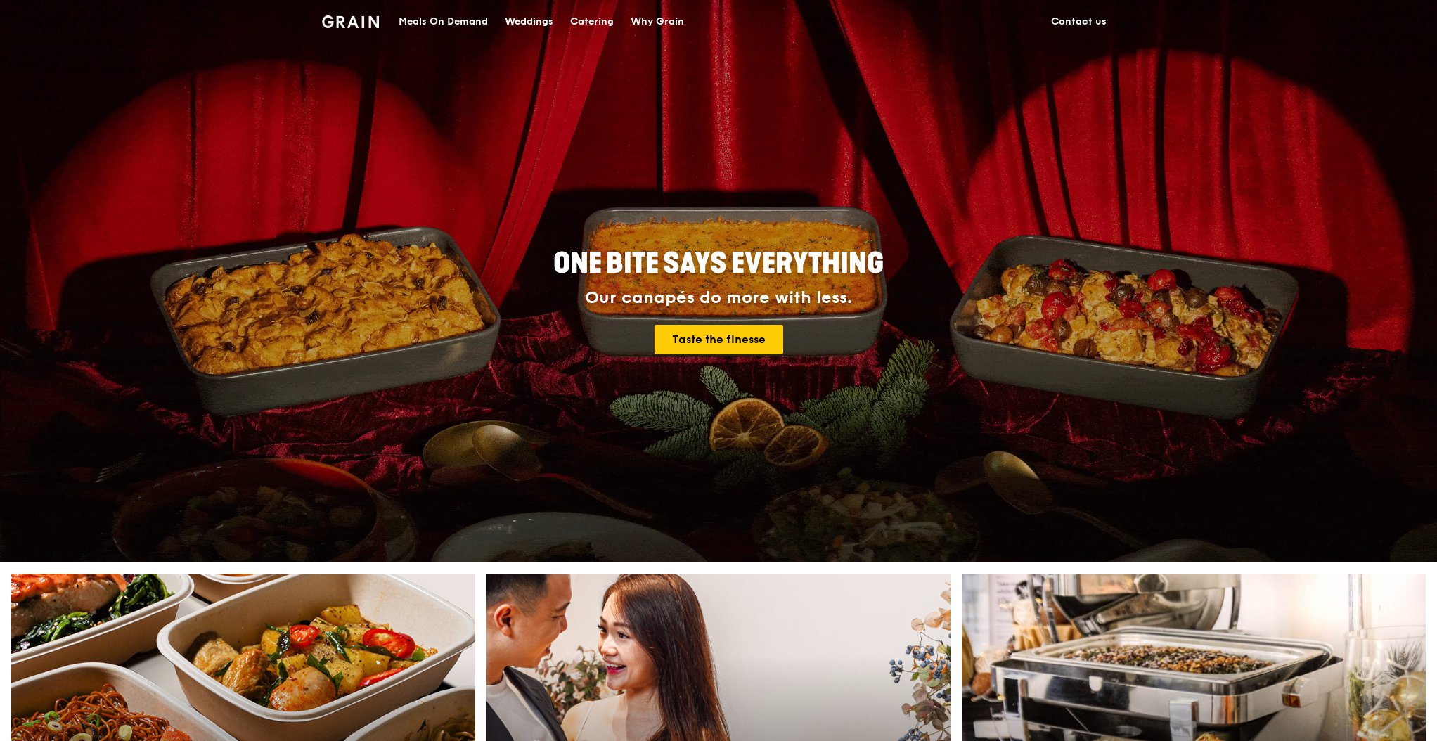 The width and height of the screenshot is (1437, 741). I want to click on div: Our canapés do more with less., so click(719, 298).